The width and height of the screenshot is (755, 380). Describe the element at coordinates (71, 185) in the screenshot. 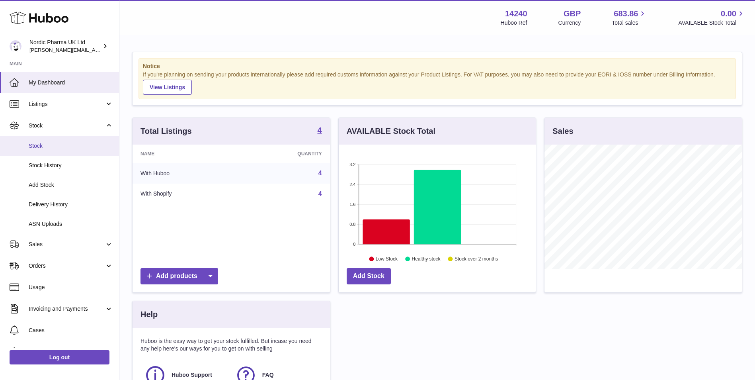

I see `span: Add Stock` at that location.